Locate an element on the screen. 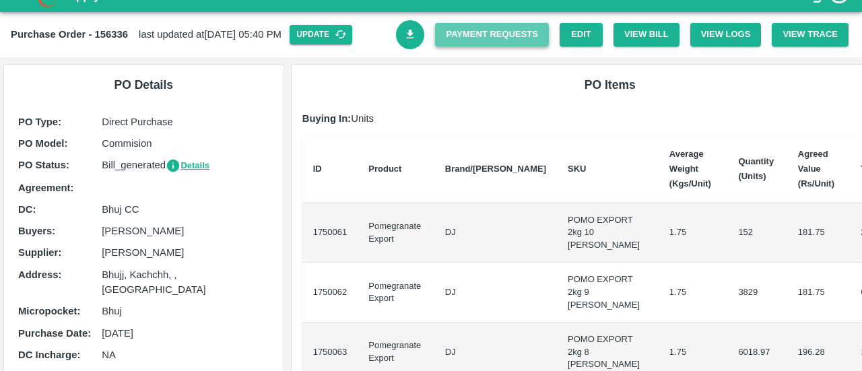 The image size is (862, 371). button: View Trace is located at coordinates (810, 34).